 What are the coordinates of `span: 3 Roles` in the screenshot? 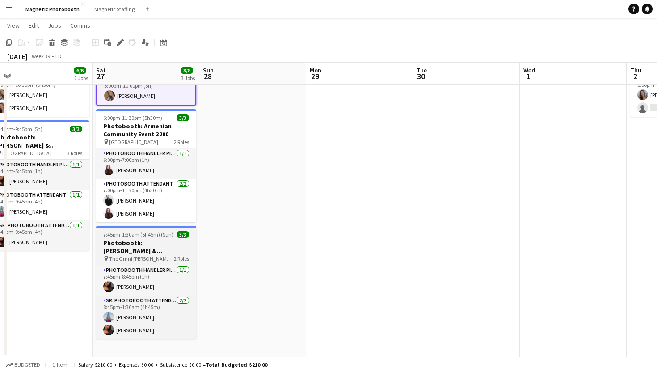 It's located at (75, 153).